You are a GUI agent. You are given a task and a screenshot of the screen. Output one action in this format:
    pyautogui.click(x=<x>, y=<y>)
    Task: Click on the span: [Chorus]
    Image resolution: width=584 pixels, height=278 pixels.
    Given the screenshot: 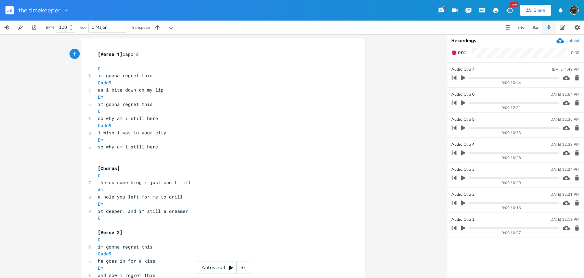 What is the action you would take?
    pyautogui.click(x=109, y=168)
    